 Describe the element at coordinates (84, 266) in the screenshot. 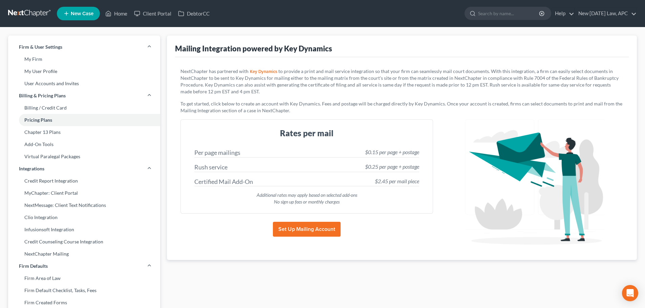

I see `a: Firm Defaults` at that location.